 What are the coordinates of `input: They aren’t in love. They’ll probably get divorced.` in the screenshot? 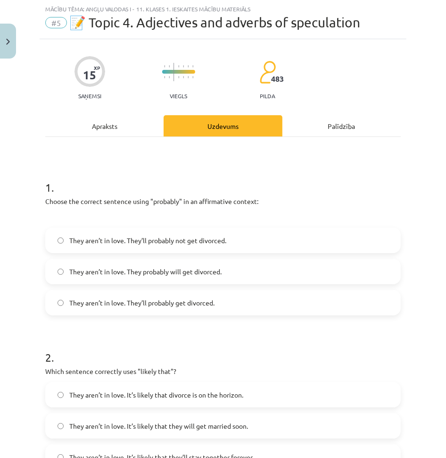 It's located at (60, 303).